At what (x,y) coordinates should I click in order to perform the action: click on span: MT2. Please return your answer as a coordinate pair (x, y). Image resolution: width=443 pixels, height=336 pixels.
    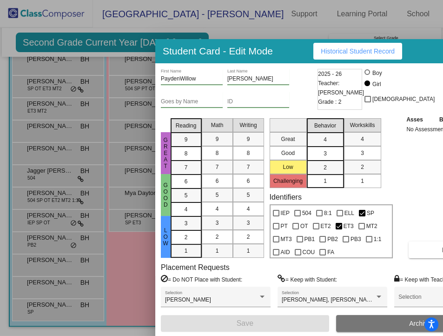
    Looking at the image, I should click on (372, 226).